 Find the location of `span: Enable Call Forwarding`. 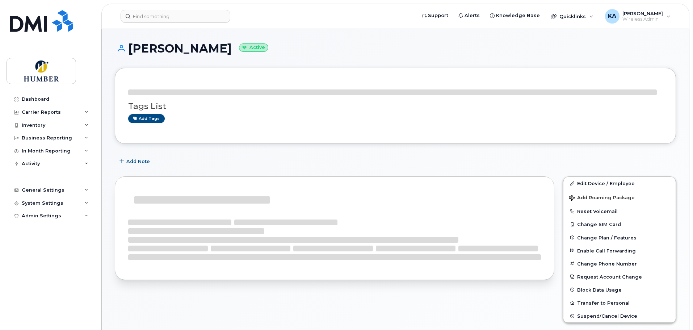

span: Enable Call Forwarding is located at coordinates (606, 250).